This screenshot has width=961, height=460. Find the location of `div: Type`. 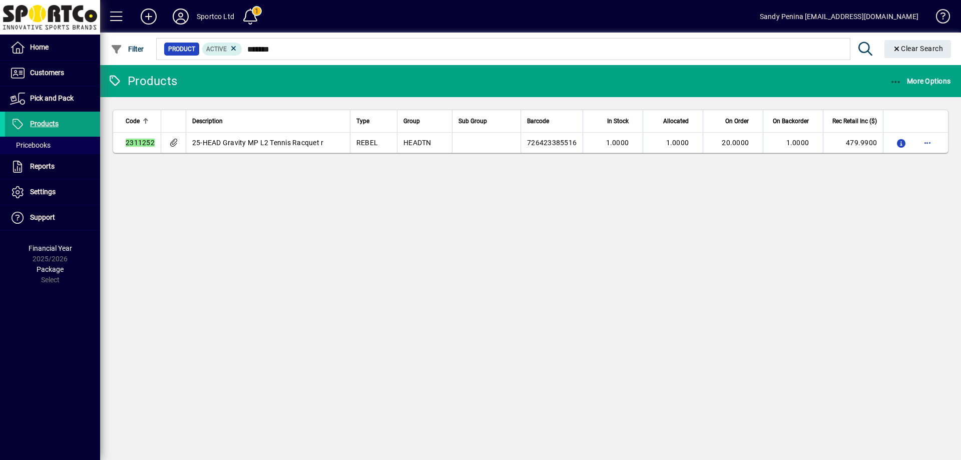

div: Type is located at coordinates (373, 121).